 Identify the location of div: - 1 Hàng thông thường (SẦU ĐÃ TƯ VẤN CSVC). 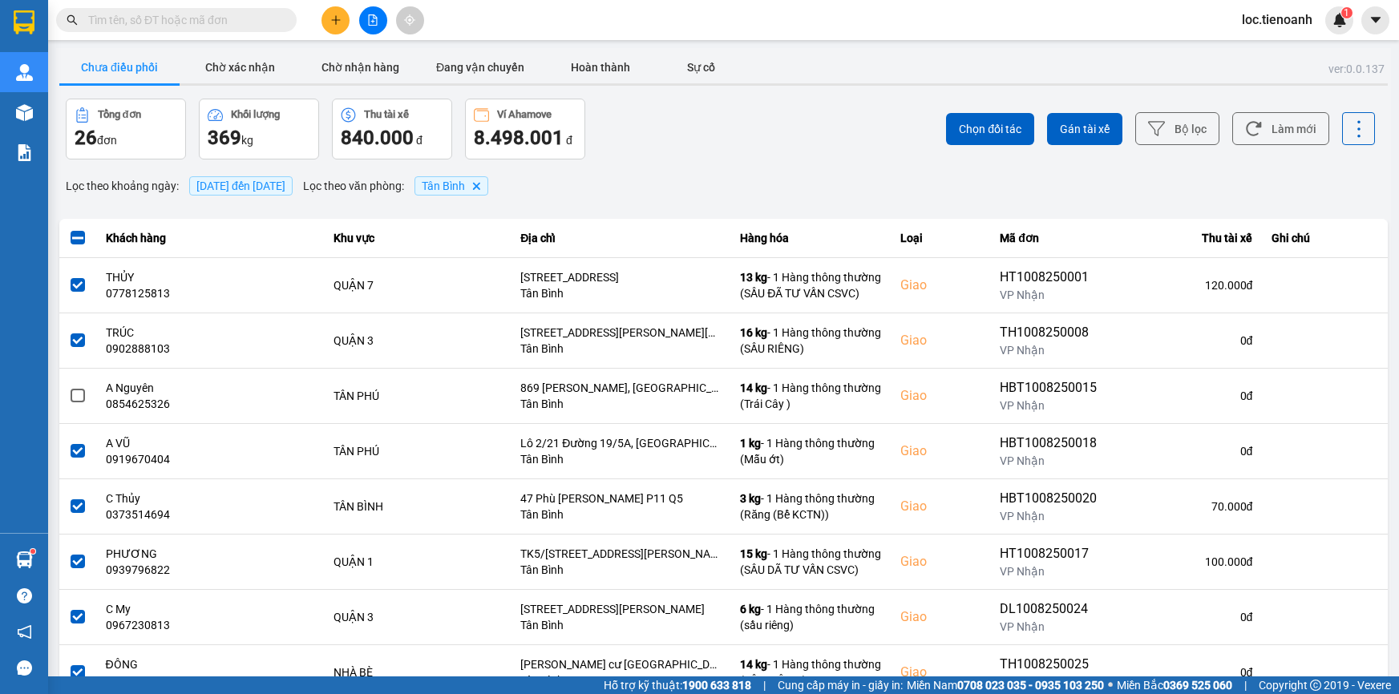
(811, 285).